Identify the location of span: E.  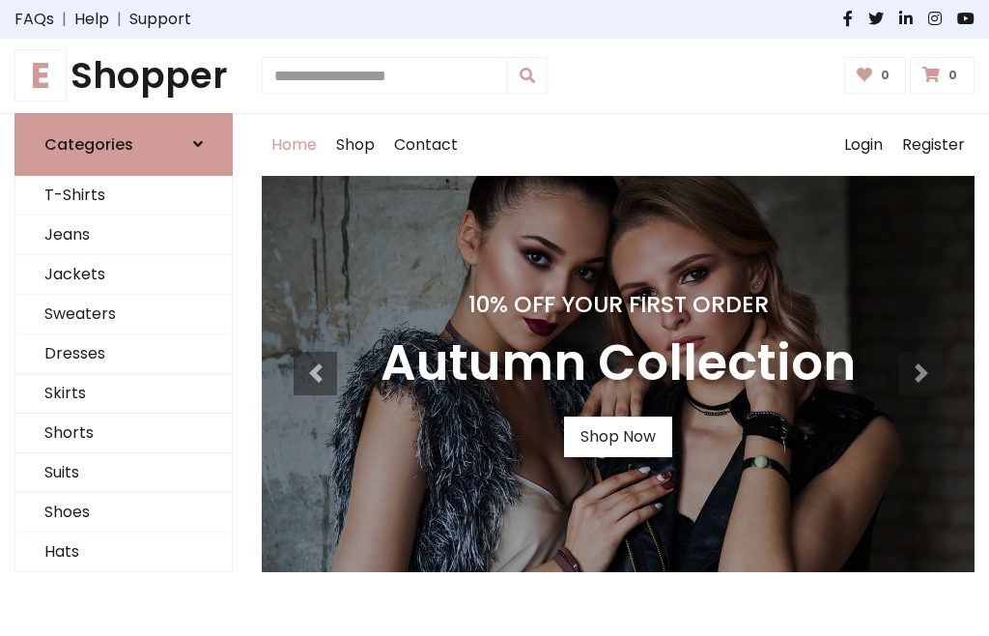
(41, 75).